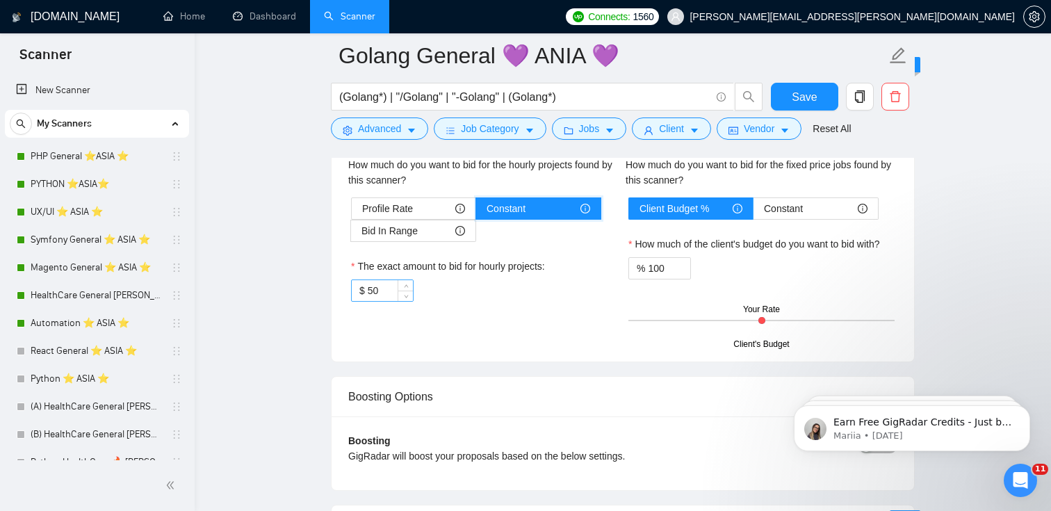  I want to click on a: React General ⭐️ ASIA ⭐️, so click(97, 351).